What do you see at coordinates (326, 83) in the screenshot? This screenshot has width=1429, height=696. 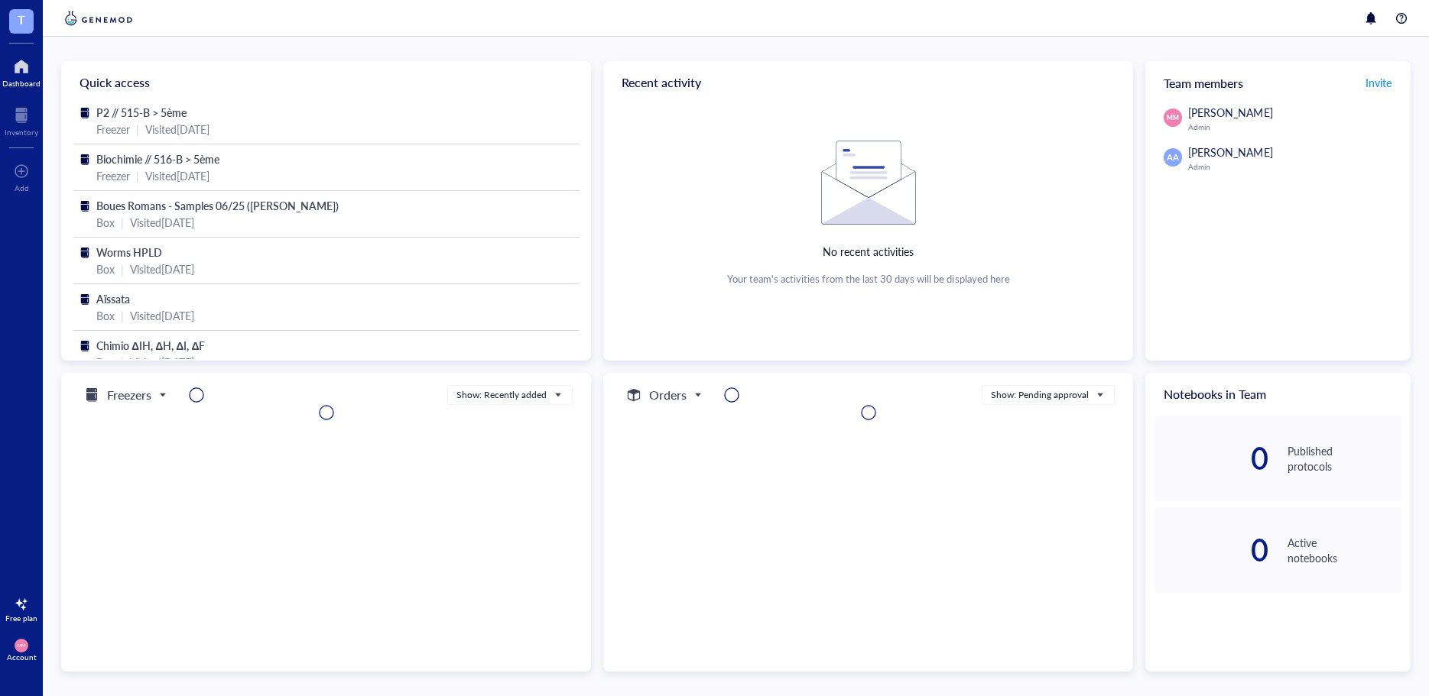 I see `div: Quick access` at bounding box center [326, 83].